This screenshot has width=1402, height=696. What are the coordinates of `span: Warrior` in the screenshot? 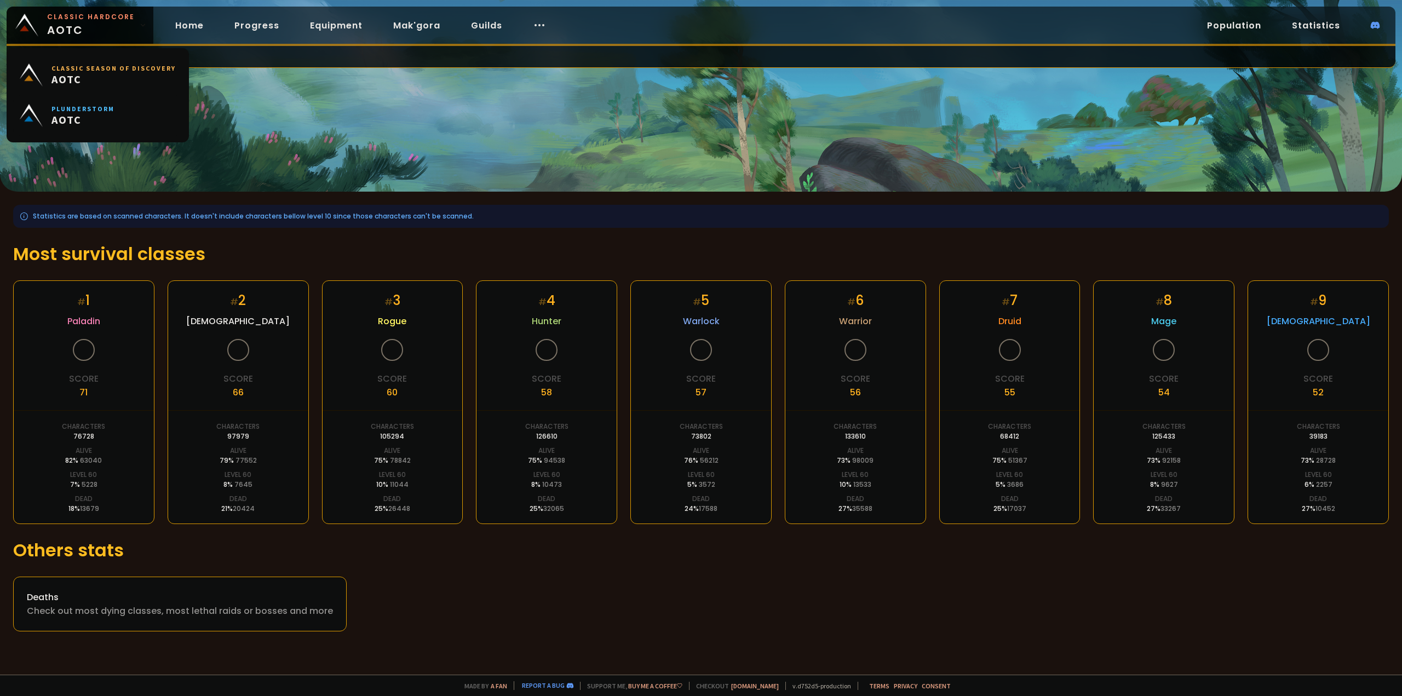 It's located at (855, 321).